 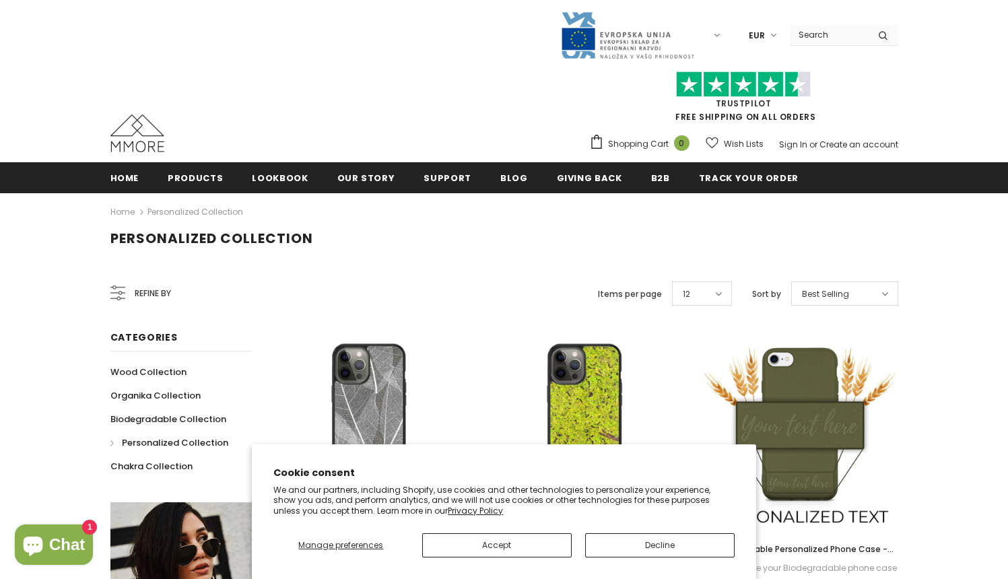 What do you see at coordinates (279, 177) in the screenshot?
I see `a: Lookbook` at bounding box center [279, 177].